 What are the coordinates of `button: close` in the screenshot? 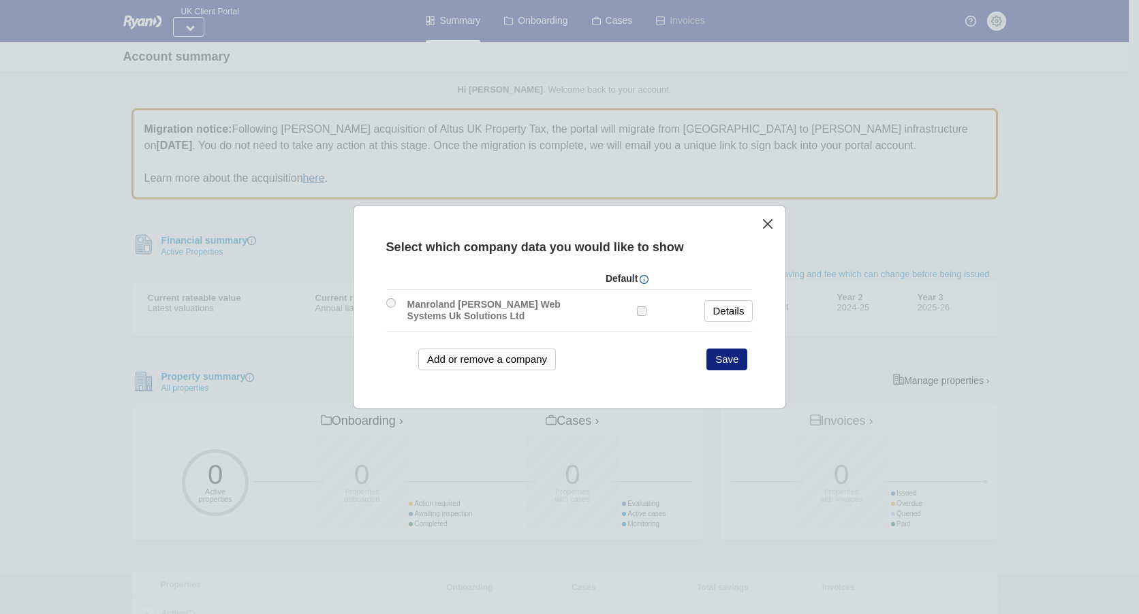 It's located at (767, 223).